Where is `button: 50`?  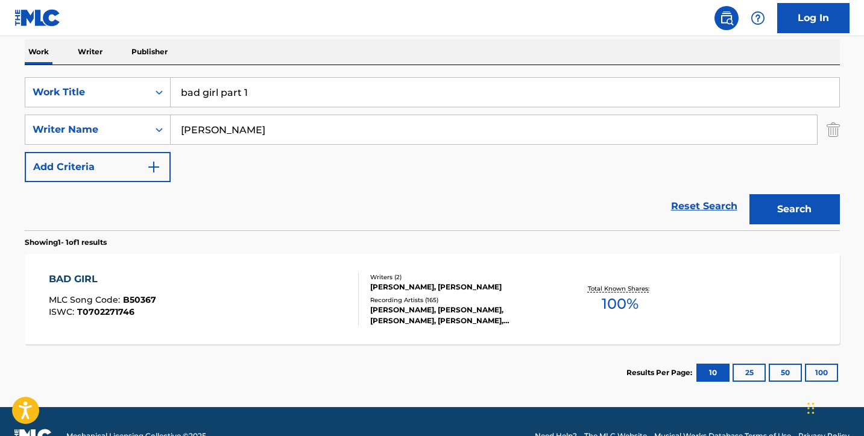 button: 50 is located at coordinates (785, 373).